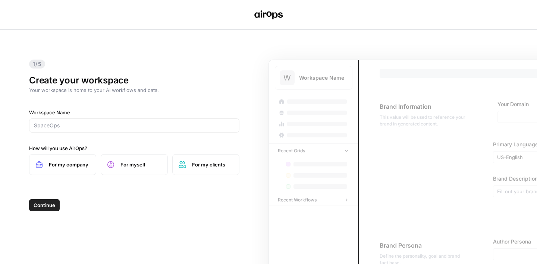  What do you see at coordinates (287, 78) in the screenshot?
I see `span: W` at bounding box center [287, 78].